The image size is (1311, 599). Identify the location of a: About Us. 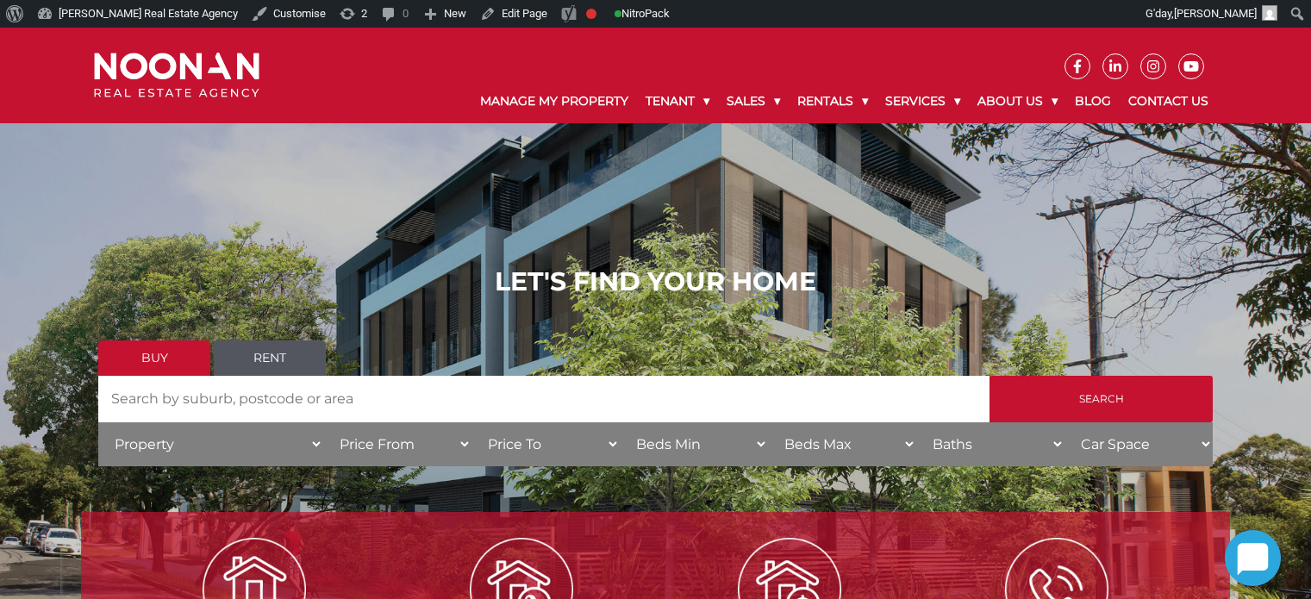
(1017, 101).